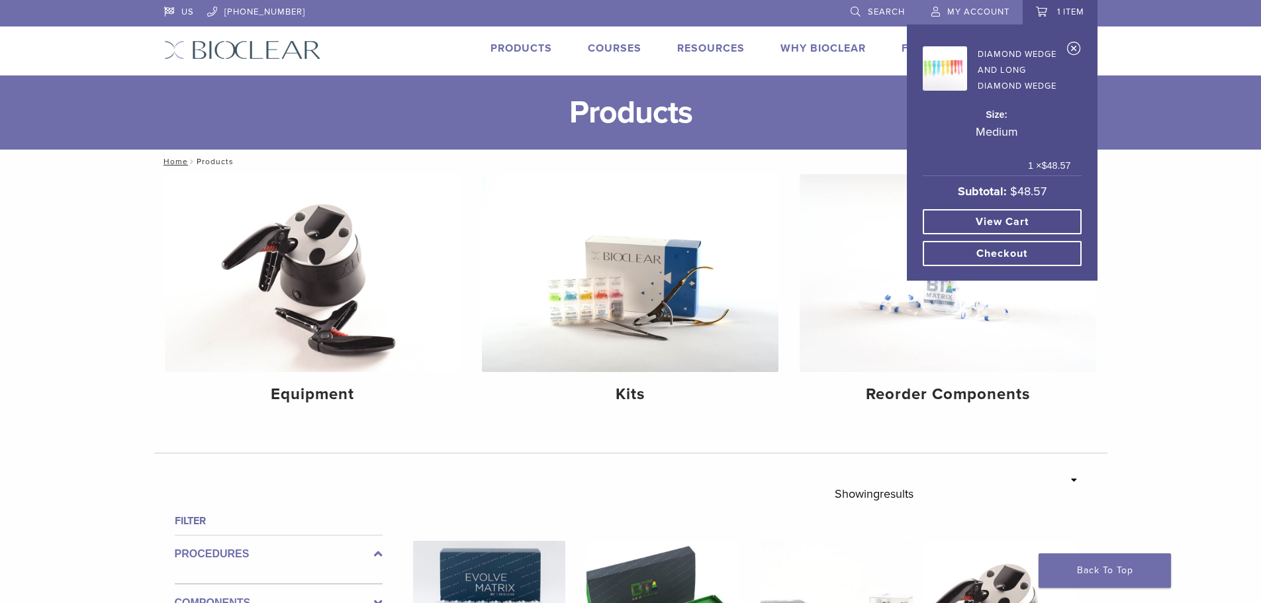 This screenshot has height=603, width=1261. What do you see at coordinates (886, 12) in the screenshot?
I see `span: Search` at bounding box center [886, 12].